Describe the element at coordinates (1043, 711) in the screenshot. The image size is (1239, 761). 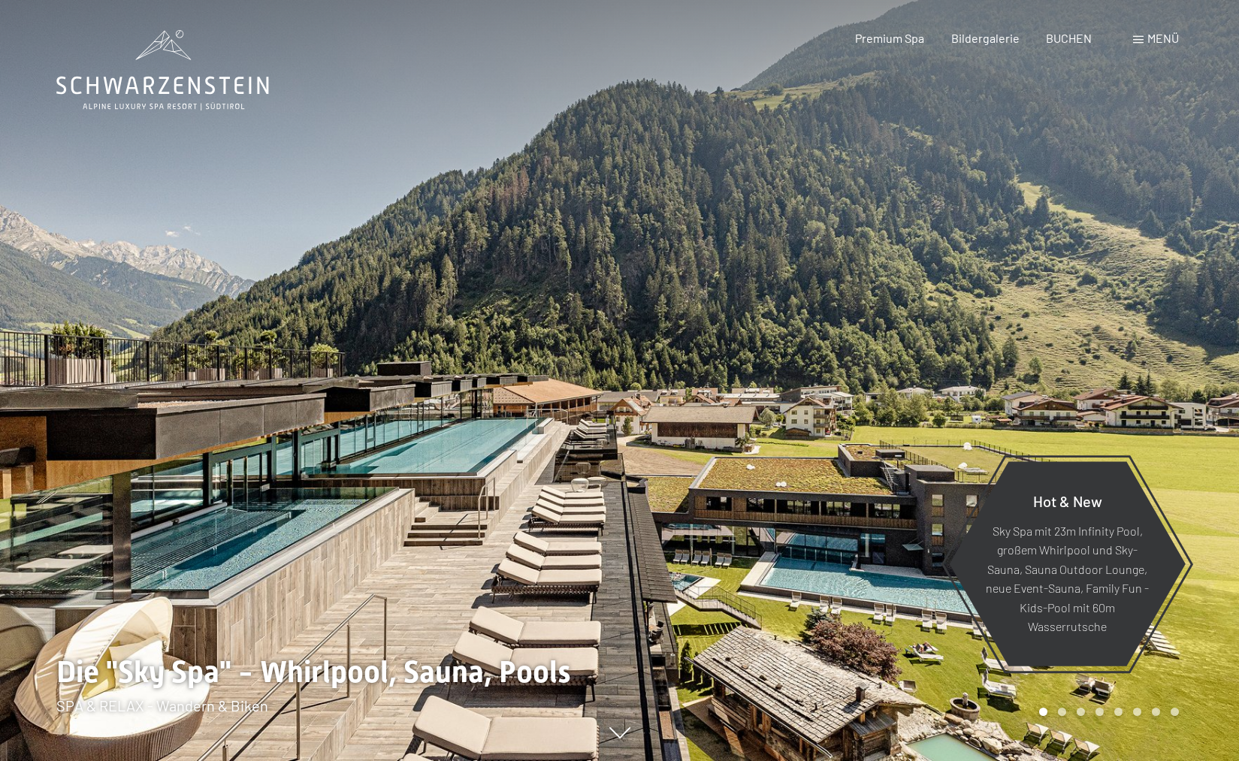
I see `div: Carousel Page 1 (Current Slide)` at that location.